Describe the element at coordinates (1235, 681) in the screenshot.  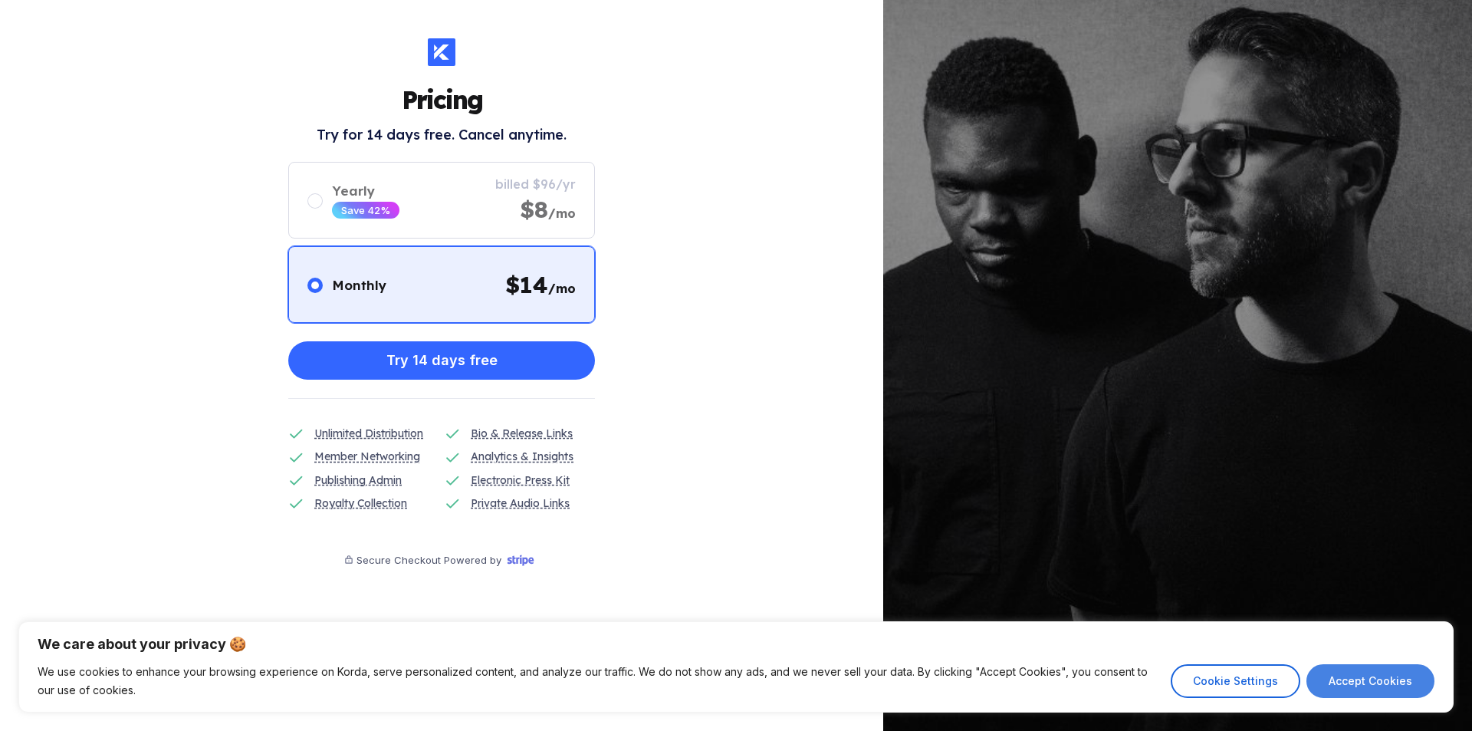
I see `button: Cookie Settings` at that location.